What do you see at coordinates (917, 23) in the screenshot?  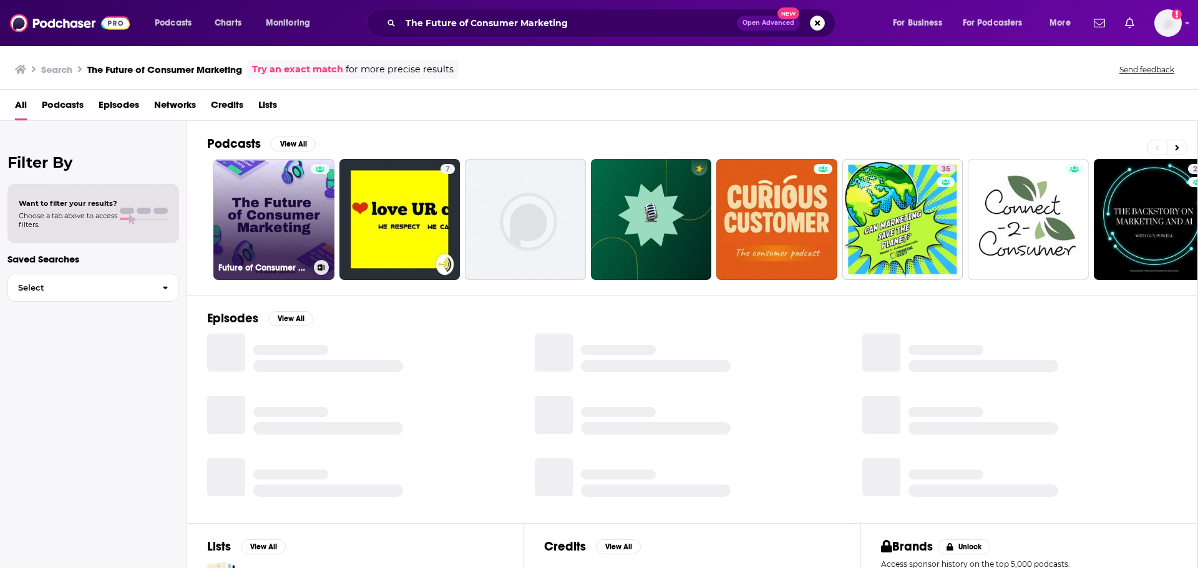 I see `span: For Business` at bounding box center [917, 23].